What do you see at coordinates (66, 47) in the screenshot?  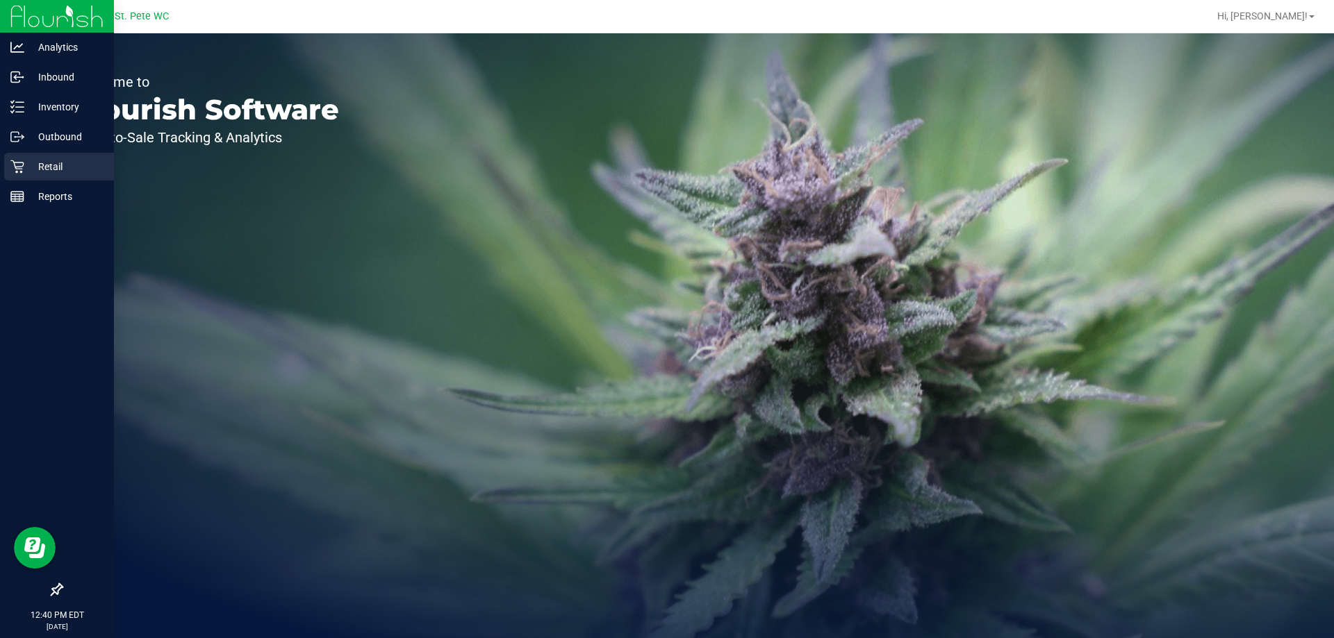 I see `p: Analytics` at bounding box center [66, 47].